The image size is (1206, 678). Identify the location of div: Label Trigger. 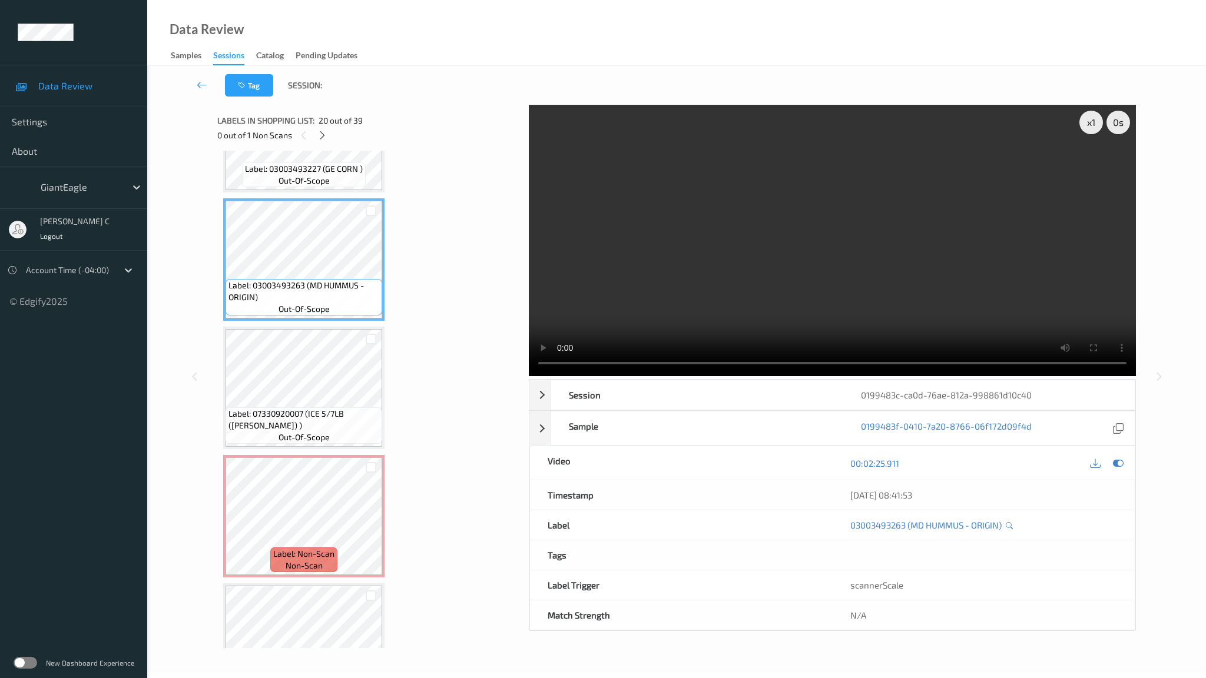
(680, 585).